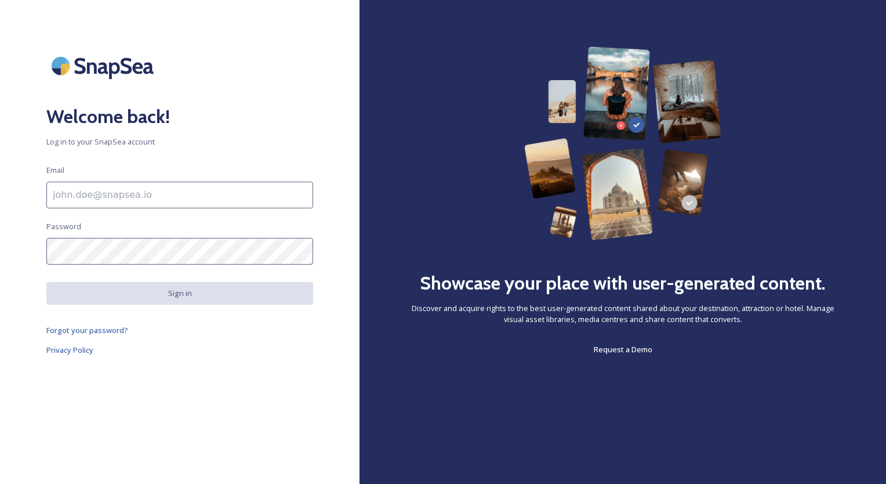 This screenshot has width=886, height=484. I want to click on span: Privacy Policy, so click(70, 350).